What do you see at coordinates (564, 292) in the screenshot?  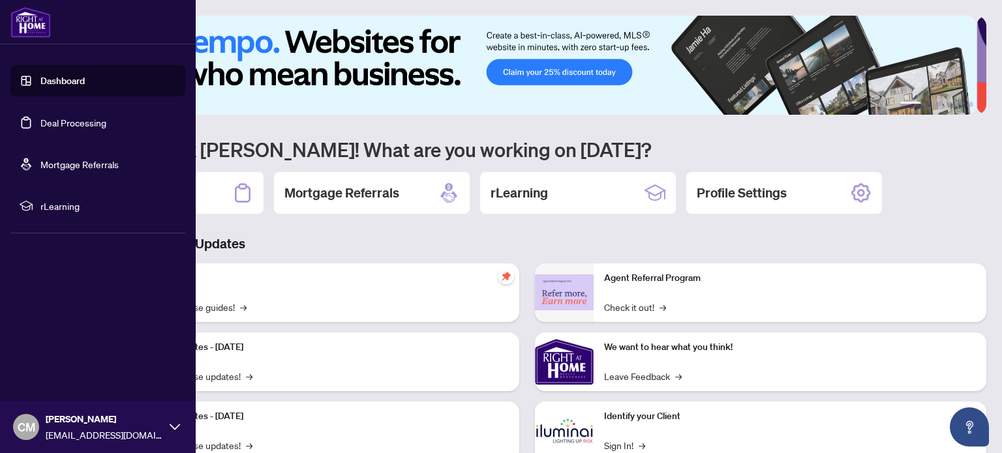 I see `img: Agent Referral Program` at bounding box center [564, 292].